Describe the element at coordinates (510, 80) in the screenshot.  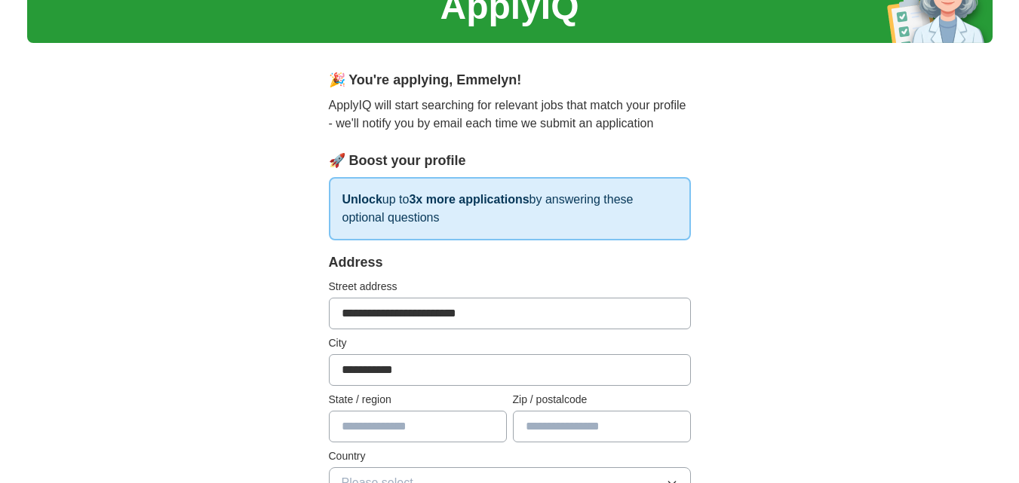
I see `div: 🎉 You're applying , Emmelyn !` at that location.